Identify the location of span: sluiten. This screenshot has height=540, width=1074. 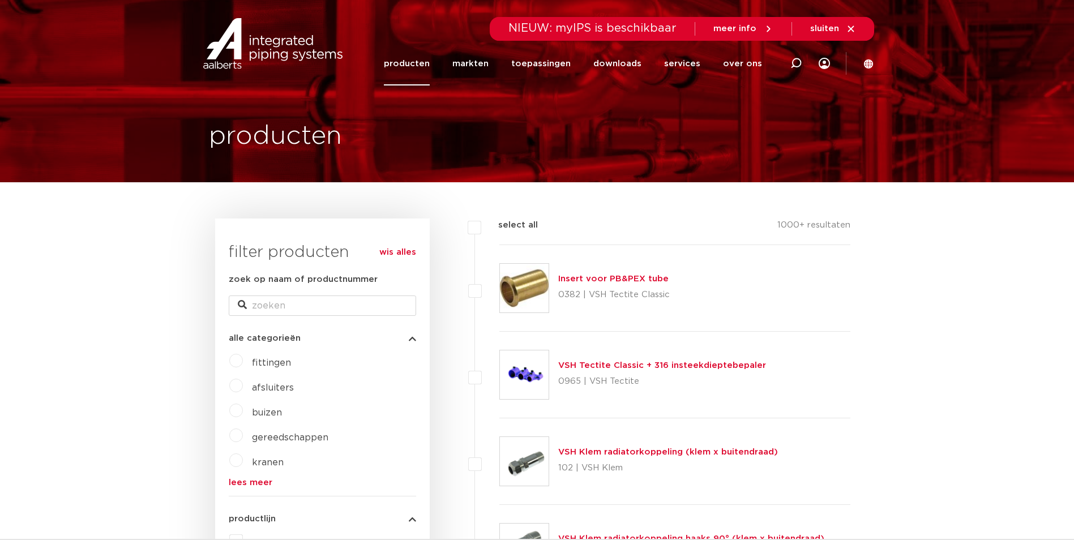
(824, 28).